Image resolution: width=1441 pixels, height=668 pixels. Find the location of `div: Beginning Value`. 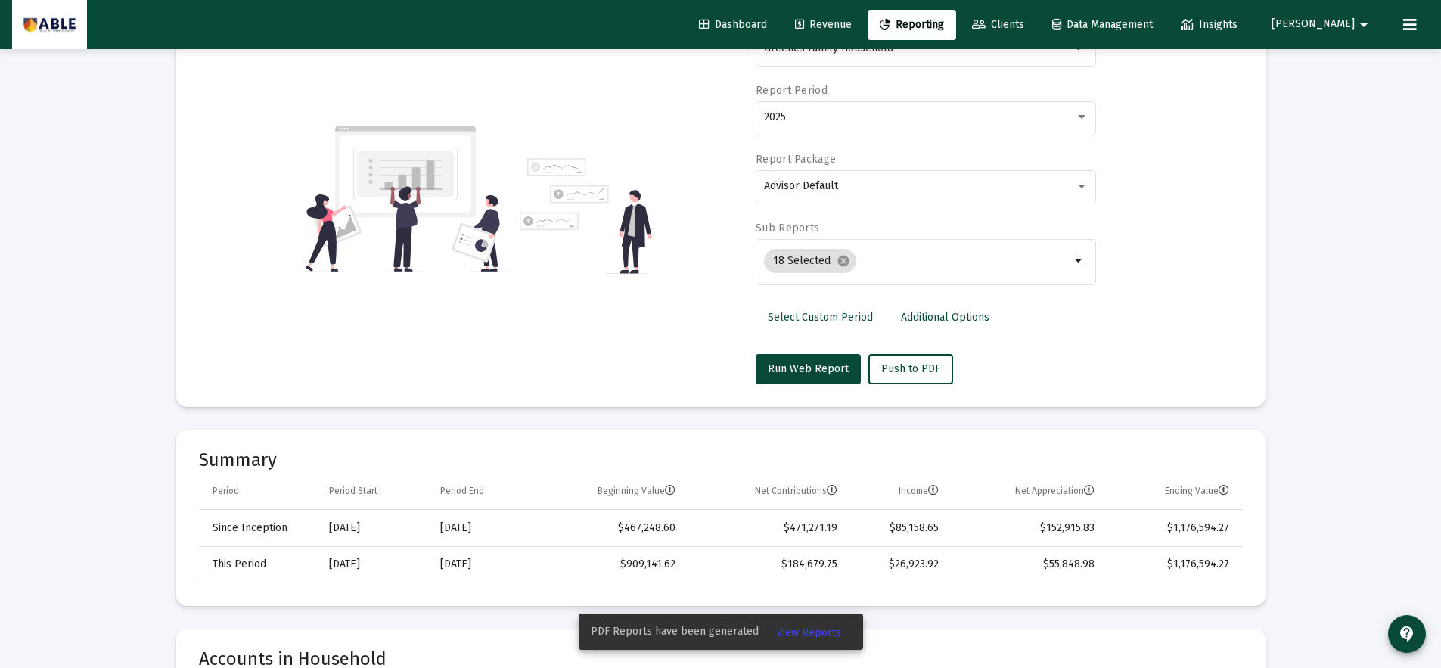

div: Beginning Value is located at coordinates (636, 491).